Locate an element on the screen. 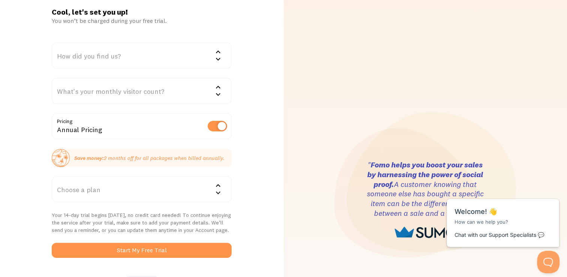 The image size is (567, 277). img: sumo-logo-1cafdecd7bb48b33eaa792b370d3cec89df03f7790928d0317a799d01587176e.png is located at coordinates (425, 232).